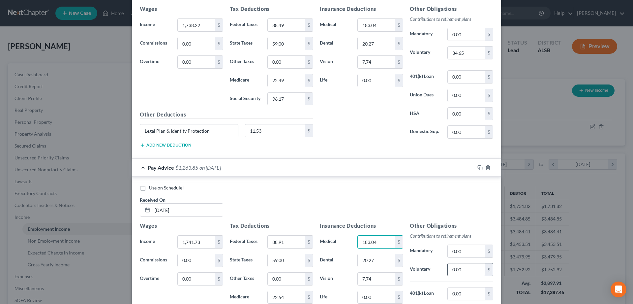 This screenshot has width=633, height=304. Describe the element at coordinates (187, 167) in the screenshot. I see `span: $1,263.85` at that location.